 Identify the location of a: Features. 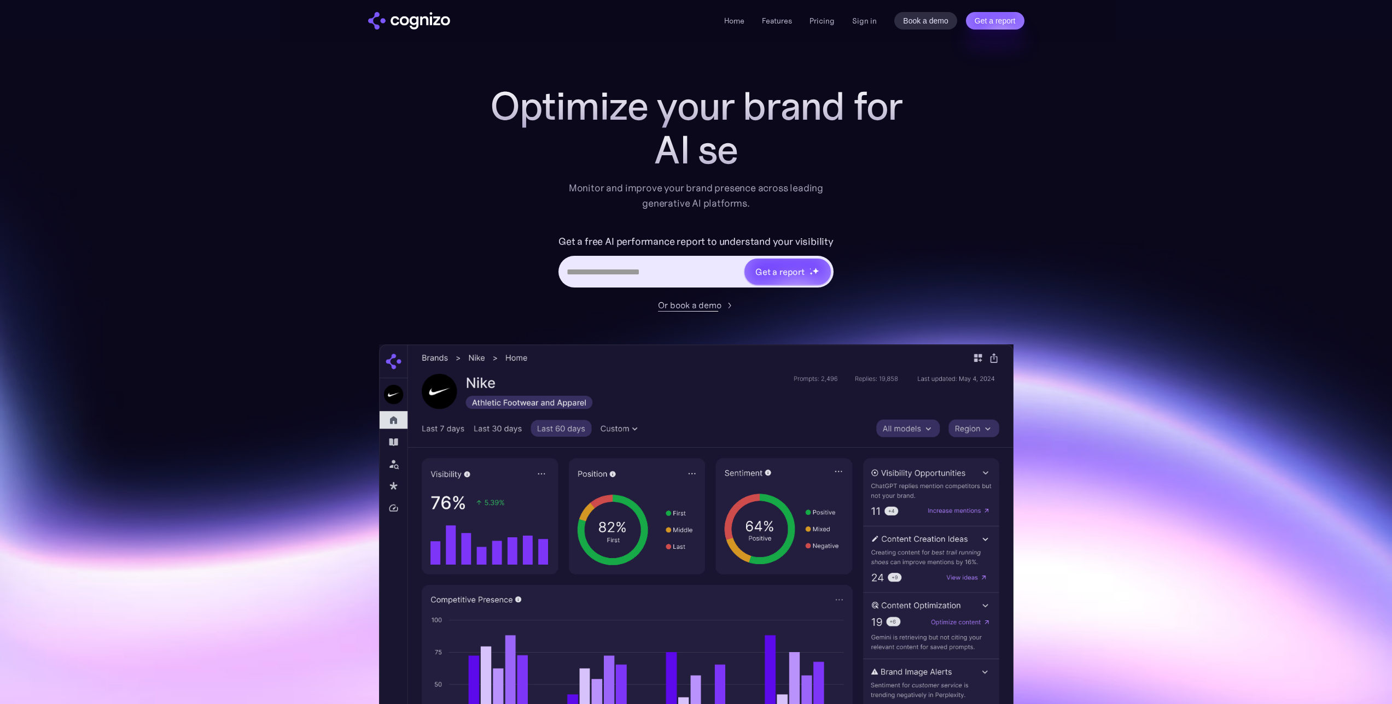
(777, 21).